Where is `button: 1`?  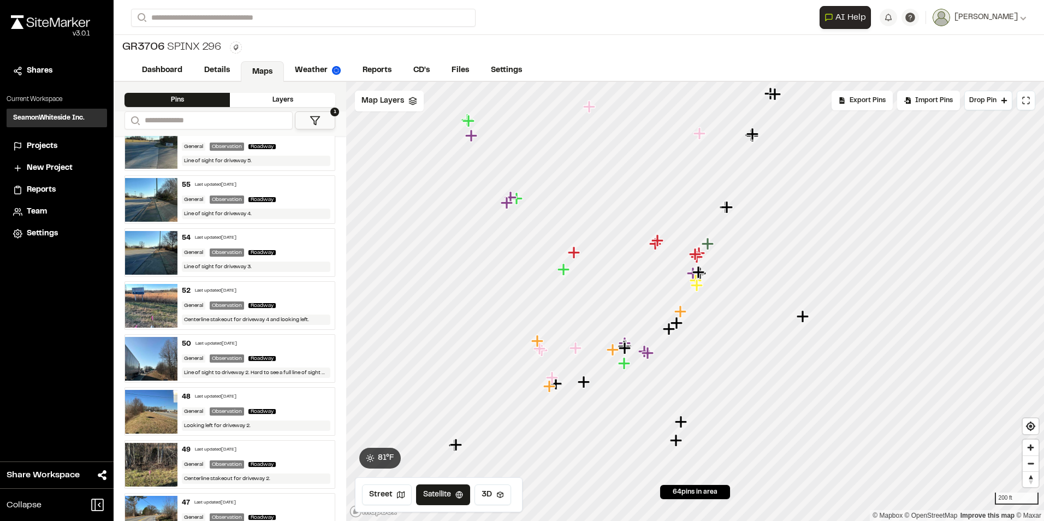 button: 1 is located at coordinates (315, 120).